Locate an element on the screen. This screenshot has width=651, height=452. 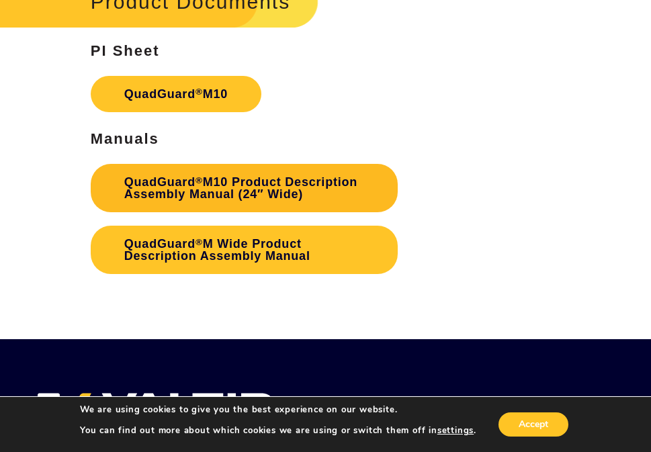
a: QuadGuard®M Wide Product Description Assembly Manual is located at coordinates (244, 250).